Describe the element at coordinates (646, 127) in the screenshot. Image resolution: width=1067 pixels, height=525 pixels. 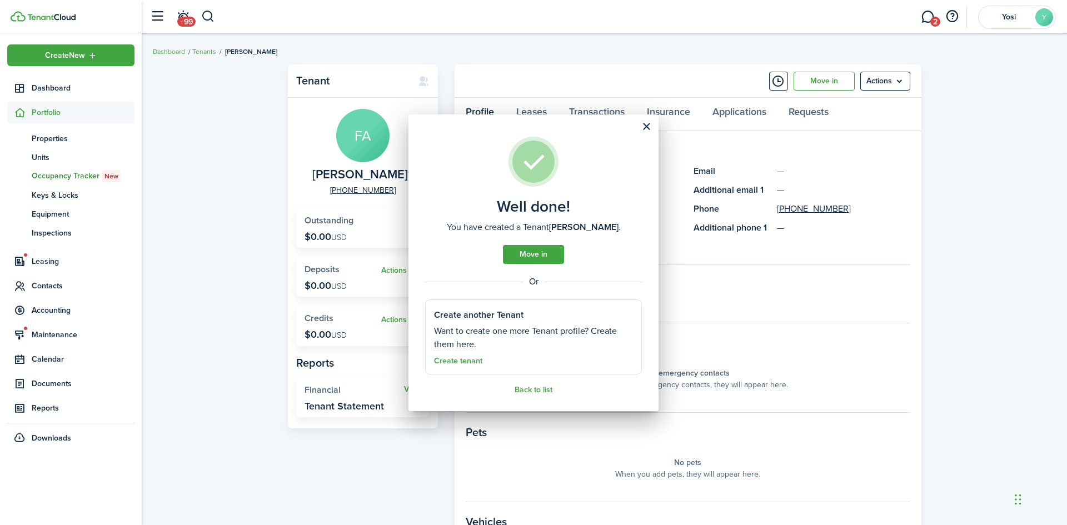
I see `button: Close modal` at that location.